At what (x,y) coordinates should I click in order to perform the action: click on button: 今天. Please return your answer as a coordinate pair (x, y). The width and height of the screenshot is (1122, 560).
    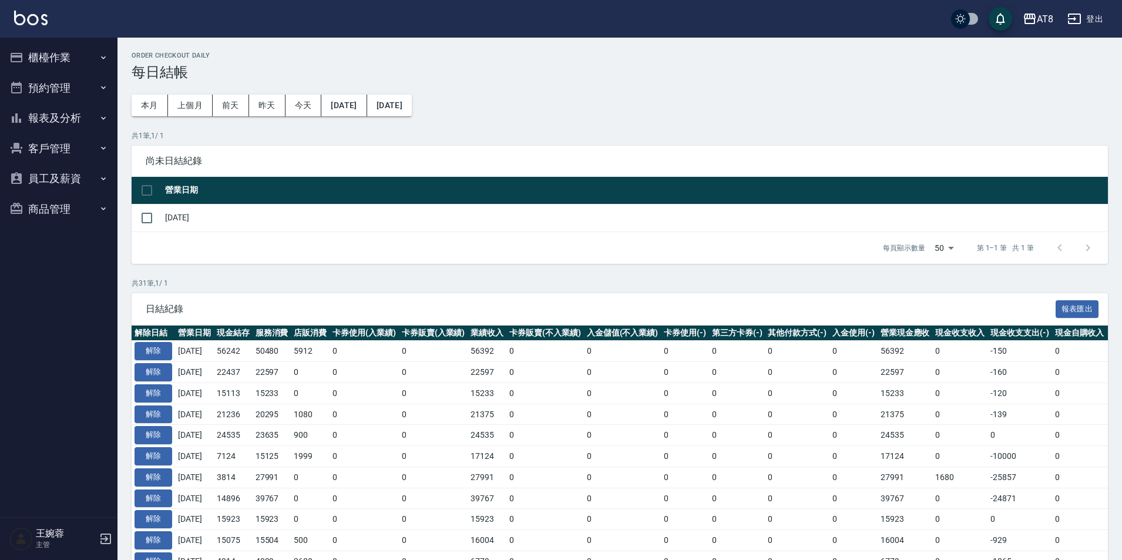
    Looking at the image, I should click on (304, 105).